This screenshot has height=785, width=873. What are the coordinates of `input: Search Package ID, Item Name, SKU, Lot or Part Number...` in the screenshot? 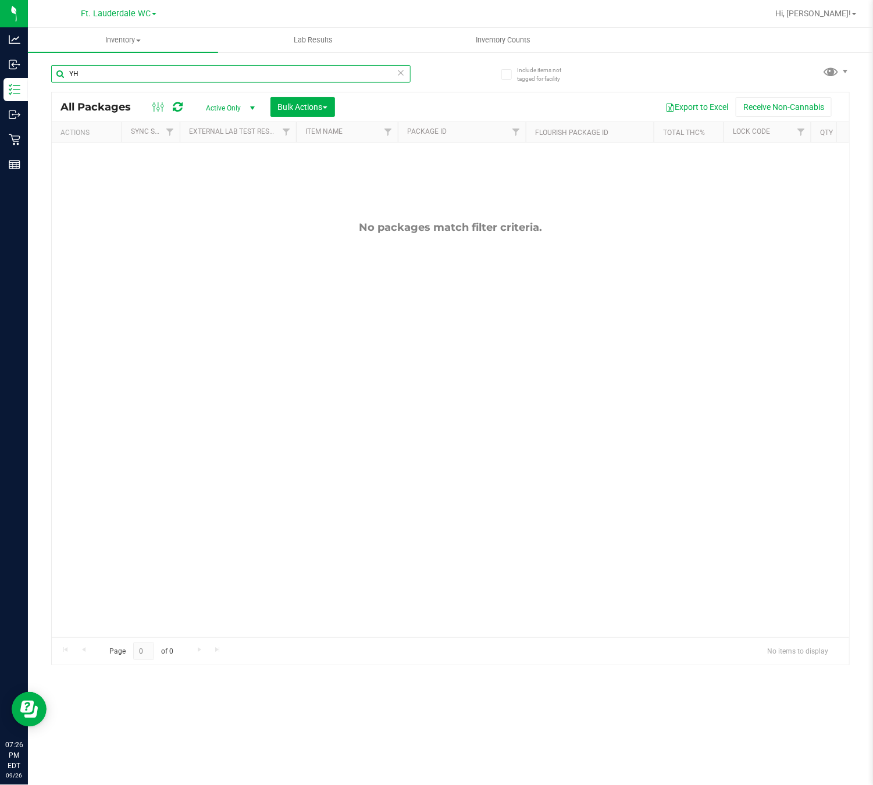 It's located at (231, 74).